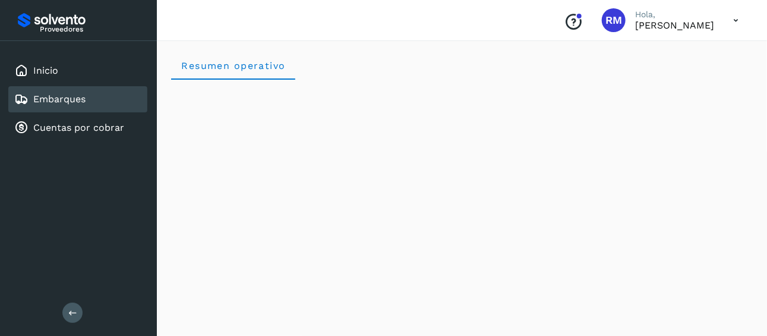 This screenshot has height=336, width=767. Describe the element at coordinates (78, 71) in the screenshot. I see `div: Inicio` at that location.